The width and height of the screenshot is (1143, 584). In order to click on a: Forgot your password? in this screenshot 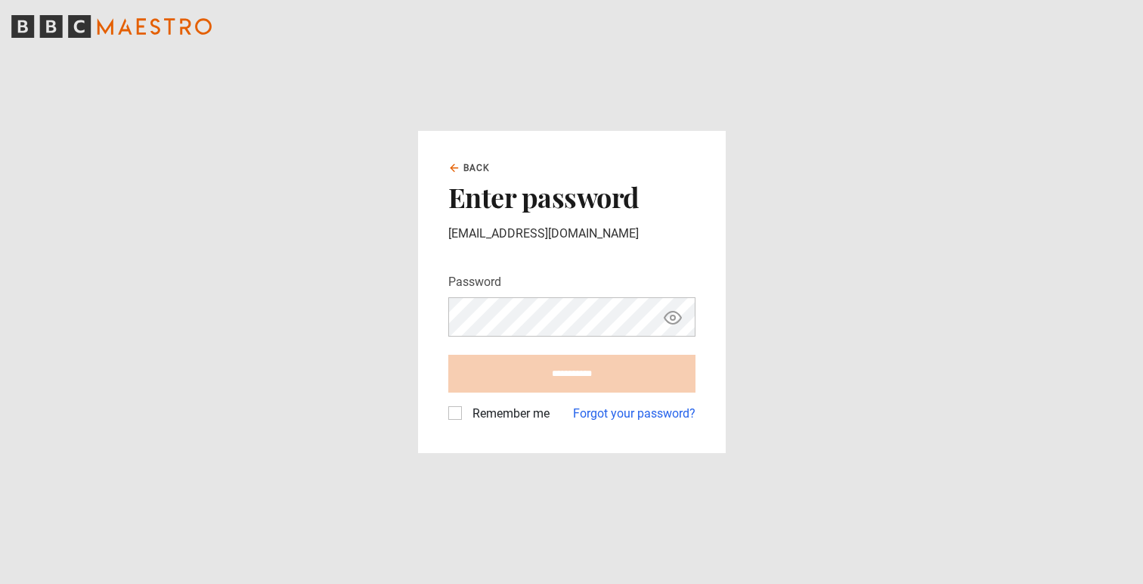, I will do `click(634, 414)`.